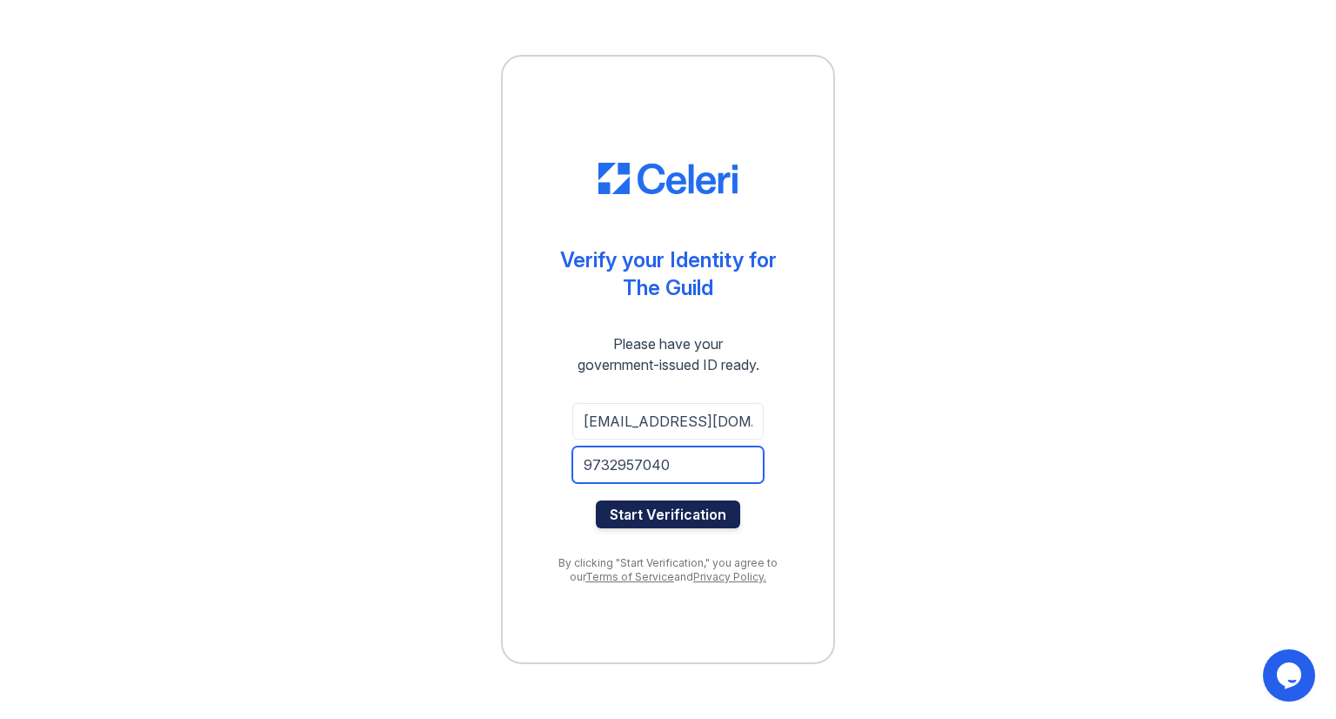 The image size is (1336, 719). Describe the element at coordinates (668, 274) in the screenshot. I see `div: Verify your Identity for The Guild` at that location.